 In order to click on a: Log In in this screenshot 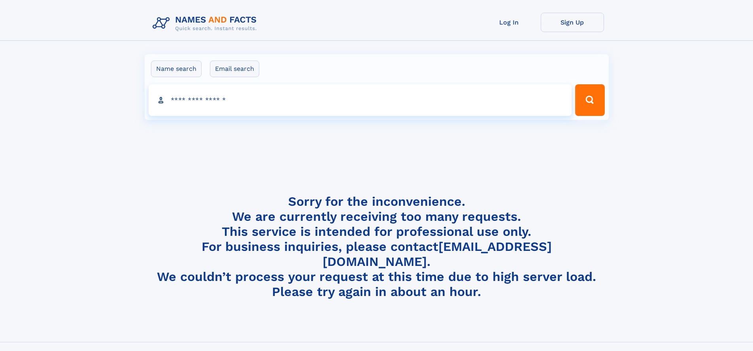, I will do `click(509, 22)`.